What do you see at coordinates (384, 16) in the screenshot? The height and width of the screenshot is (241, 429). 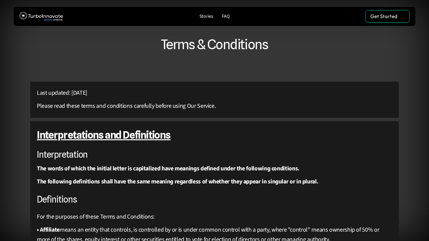 I see `p: Get Started` at bounding box center [384, 16].